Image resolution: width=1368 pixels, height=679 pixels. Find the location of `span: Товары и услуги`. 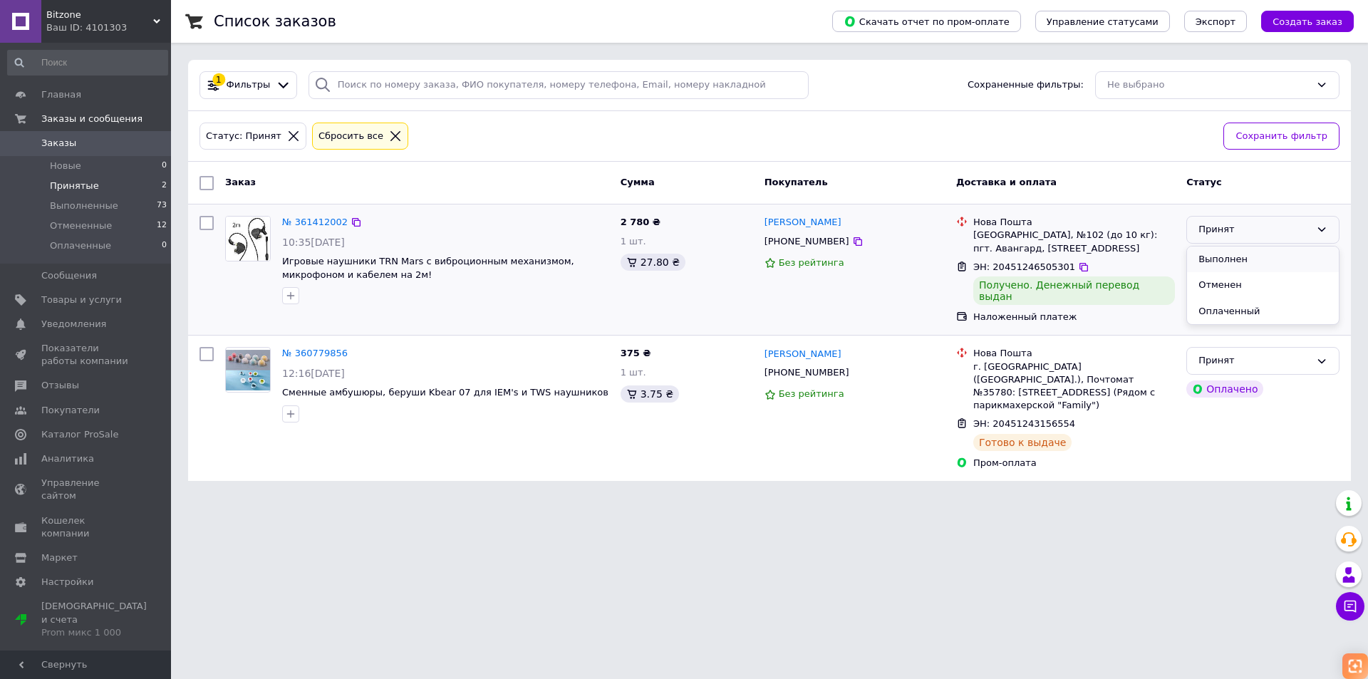

span: Товары и услуги is located at coordinates (81, 300).